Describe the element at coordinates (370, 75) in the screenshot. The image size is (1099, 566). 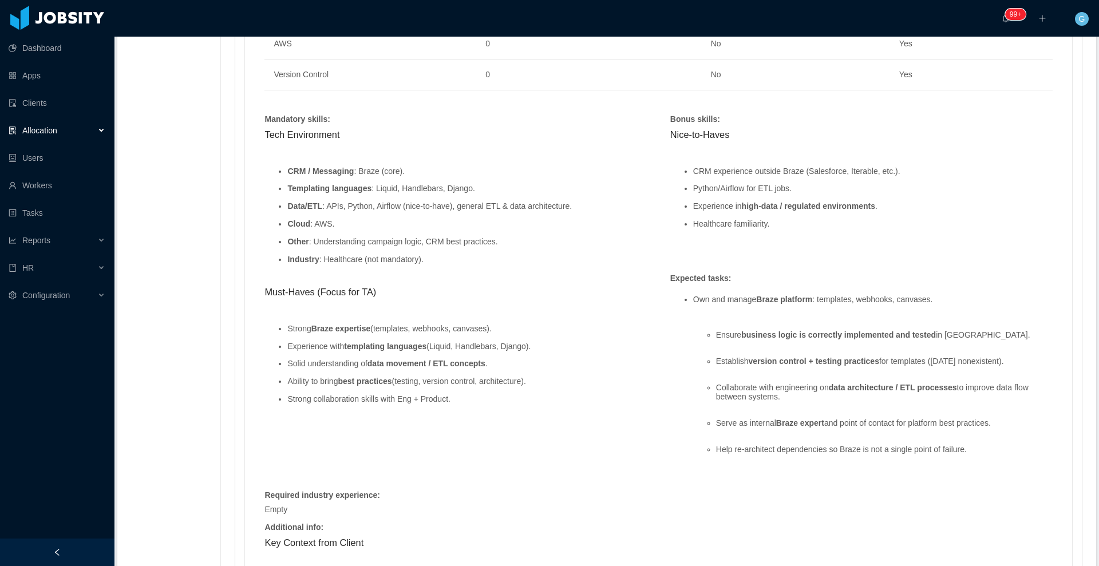
I see `td: Version Control` at that location.